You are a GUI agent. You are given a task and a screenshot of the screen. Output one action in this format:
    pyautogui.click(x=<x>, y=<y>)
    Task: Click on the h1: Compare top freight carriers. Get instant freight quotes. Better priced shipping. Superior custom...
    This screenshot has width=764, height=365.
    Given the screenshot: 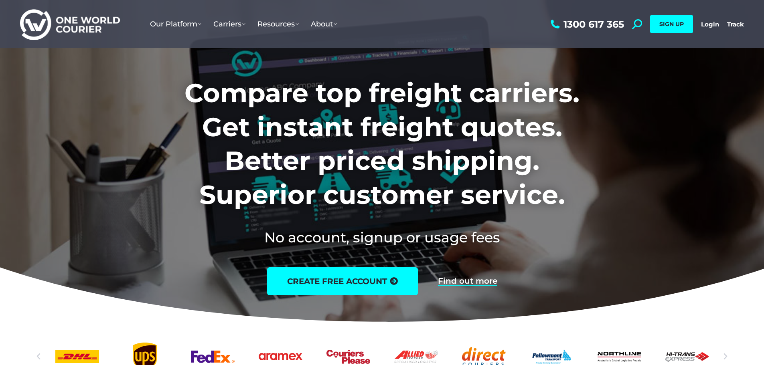 What is the action you would take?
    pyautogui.click(x=382, y=144)
    